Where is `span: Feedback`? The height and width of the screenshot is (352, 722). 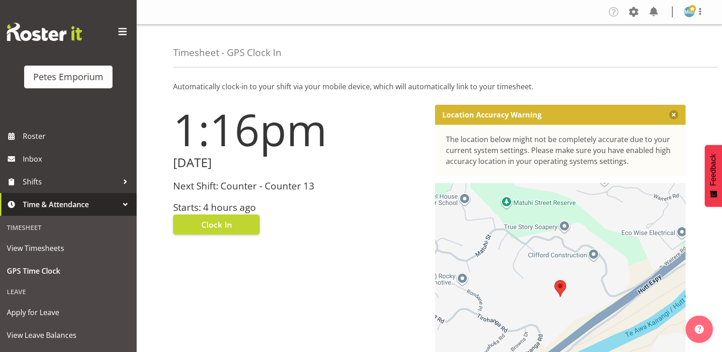
span: Feedback is located at coordinates (714, 170).